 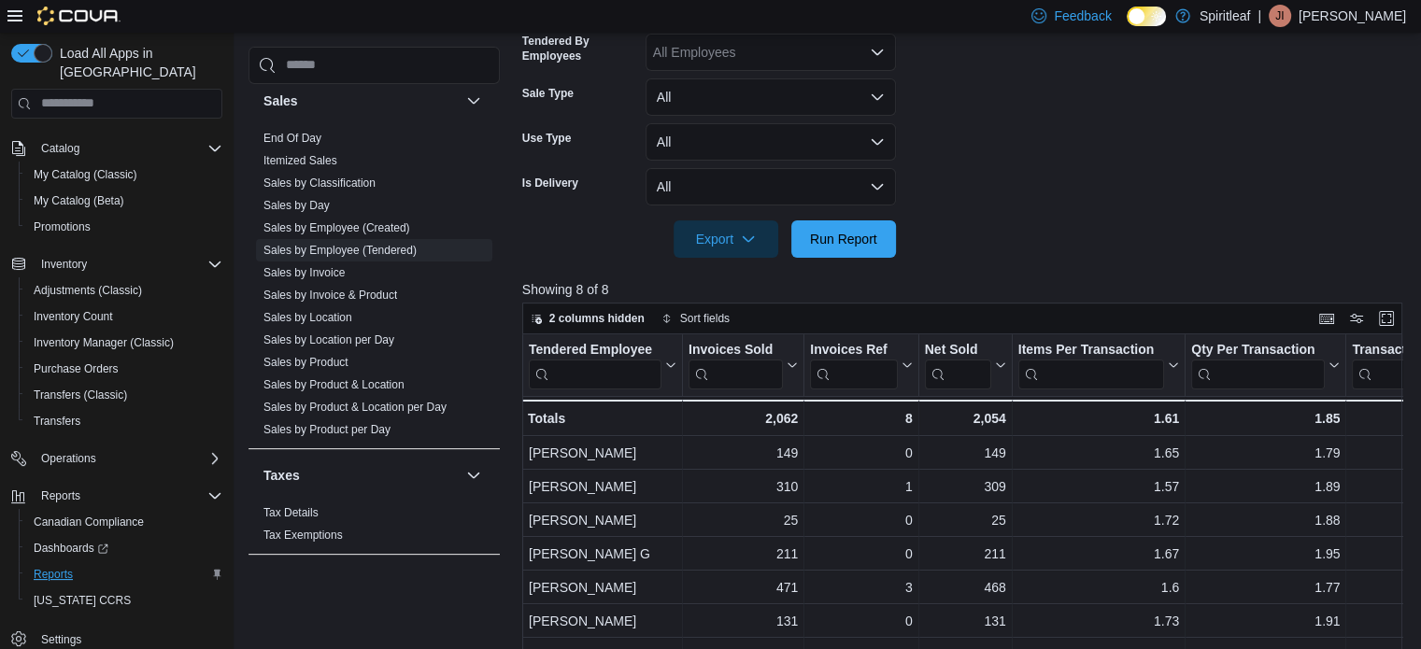 What do you see at coordinates (1126, 26) in the screenshot?
I see `span: Dark Mode` at bounding box center [1126, 26].